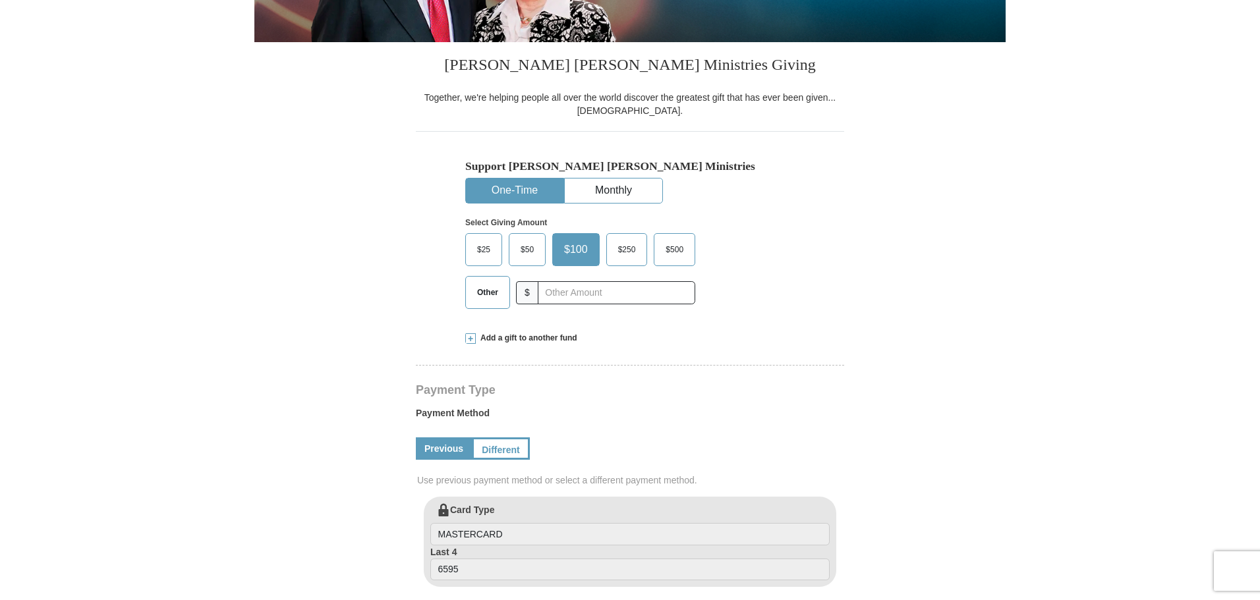 The image size is (1260, 600). What do you see at coordinates (627, 250) in the screenshot?
I see `span: $250` at bounding box center [627, 250].